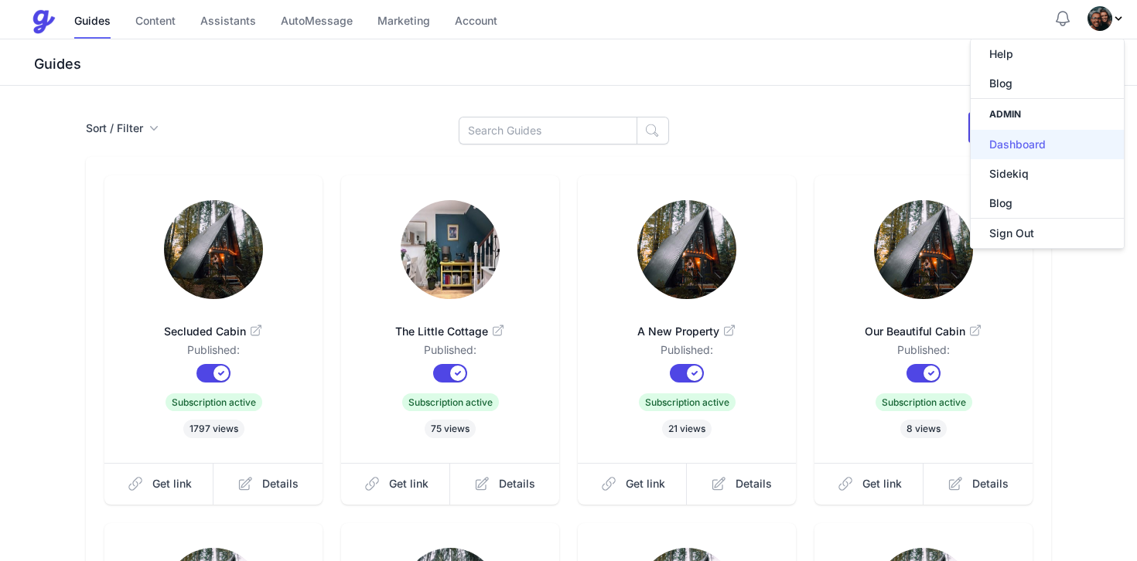  What do you see at coordinates (923, 332) in the screenshot?
I see `span: Our Beautiful Cabin` at bounding box center [923, 332].